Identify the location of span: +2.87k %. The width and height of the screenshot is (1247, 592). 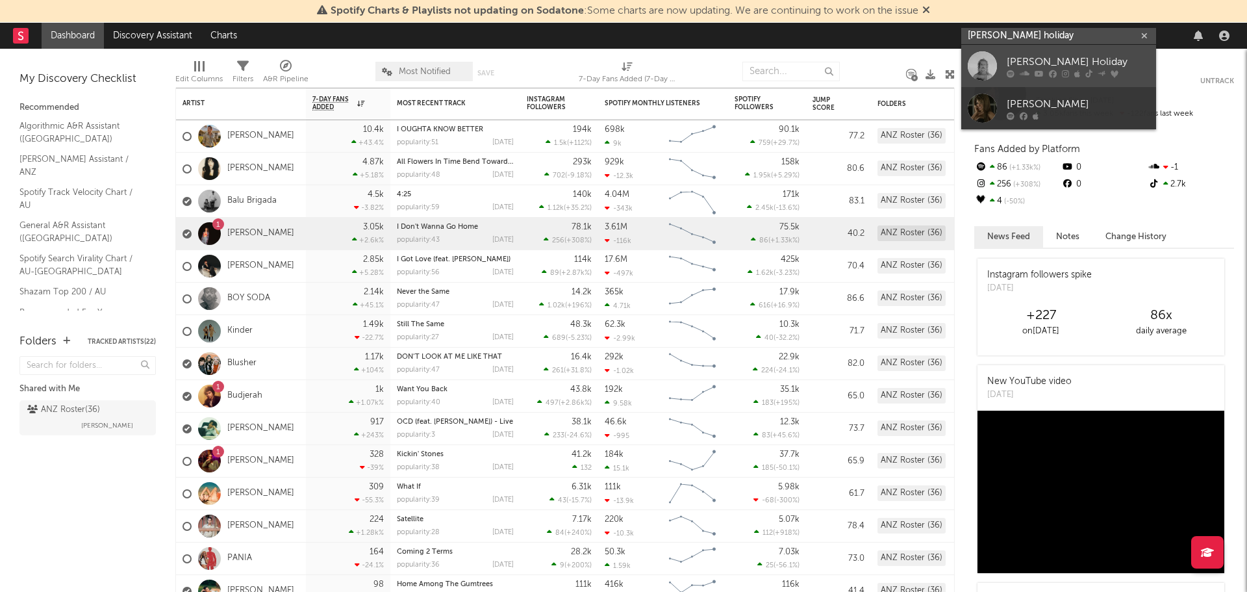
(575, 273).